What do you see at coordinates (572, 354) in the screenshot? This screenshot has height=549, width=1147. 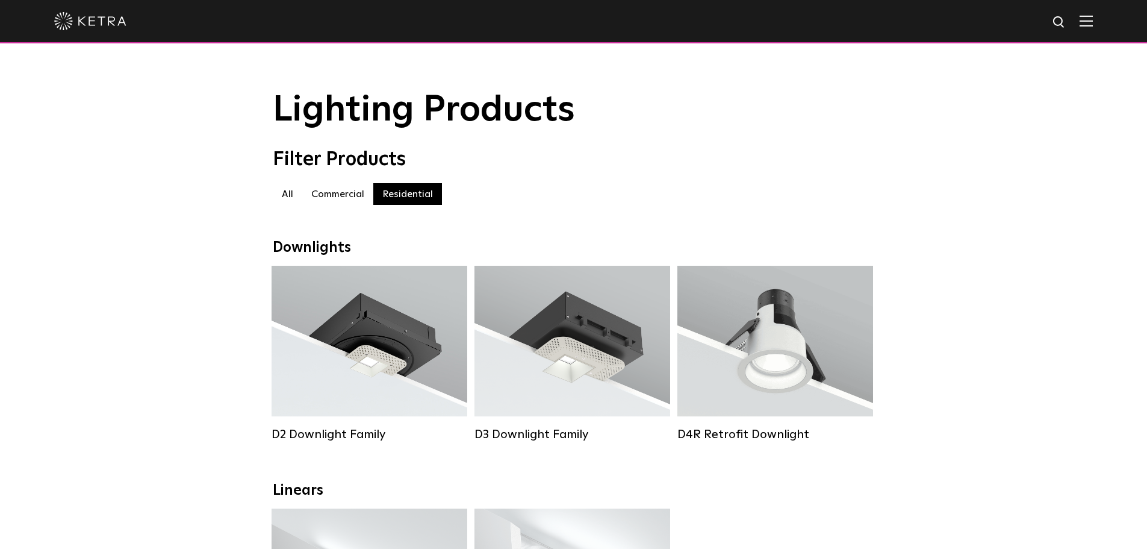 I see `a: D3 Downlight Family Lumen Output:700 / 900 / 1100Colors:White / Black / Silver / Bronze / Paintab...` at bounding box center [572, 354].